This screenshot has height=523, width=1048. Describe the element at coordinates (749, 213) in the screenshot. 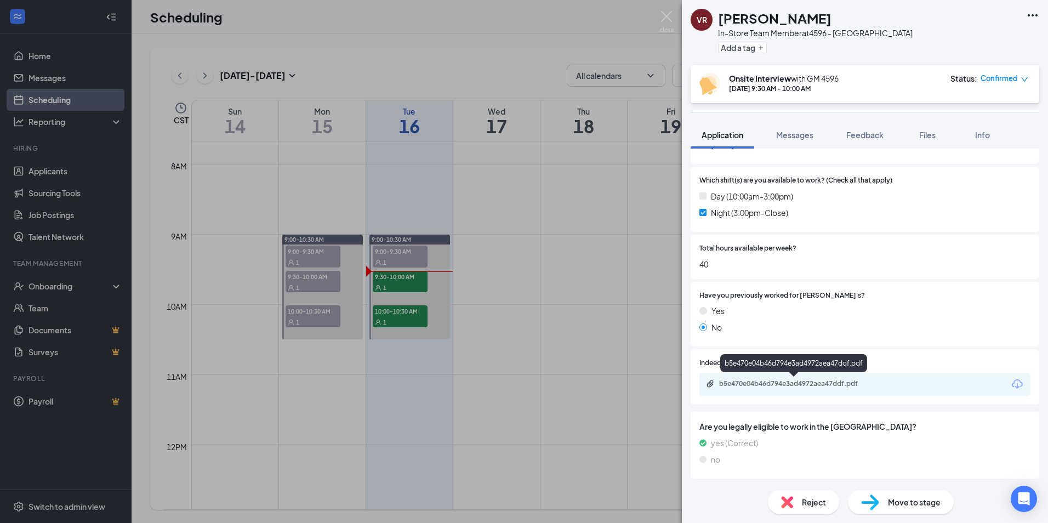

I see `span: Night (3:00pm-Close)` at that location.